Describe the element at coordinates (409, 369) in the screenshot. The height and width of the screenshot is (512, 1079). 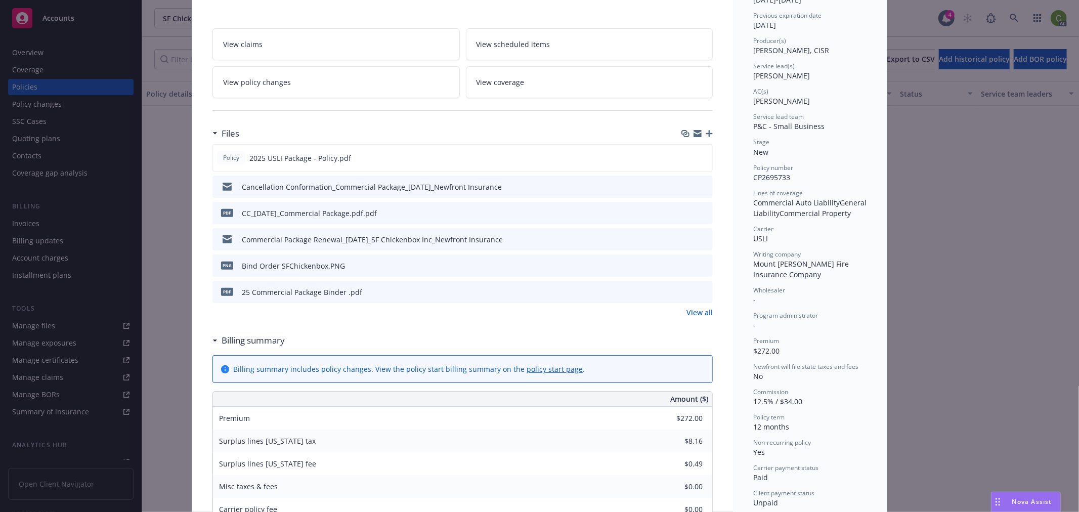
I see `div: Billing summary includes policy changes. View the policy start billing summary on the .` at that location.